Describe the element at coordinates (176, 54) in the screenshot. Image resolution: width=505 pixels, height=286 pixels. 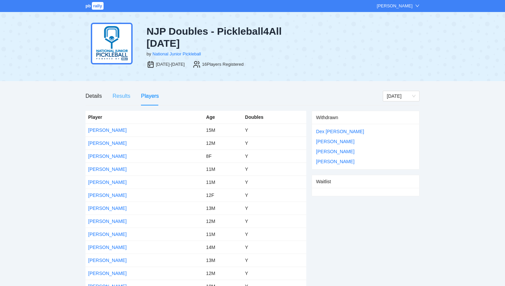
I see `a: National Junior Pickleball` at that location.